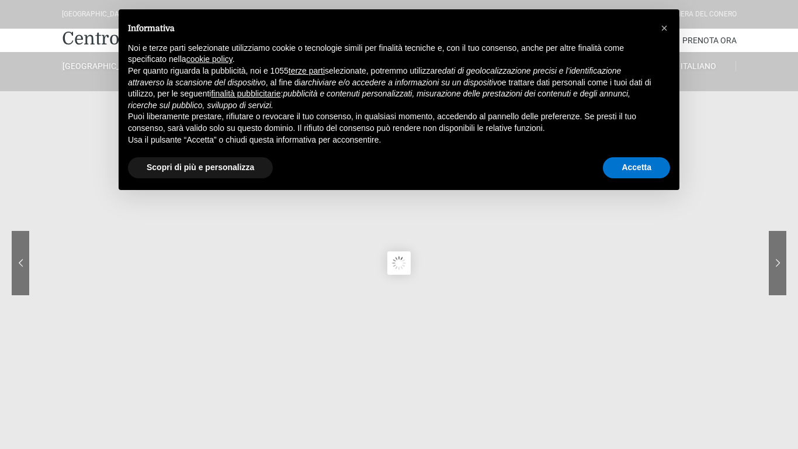  Describe the element at coordinates (200, 168) in the screenshot. I see `button: Scopri di più e personalizza` at that location.